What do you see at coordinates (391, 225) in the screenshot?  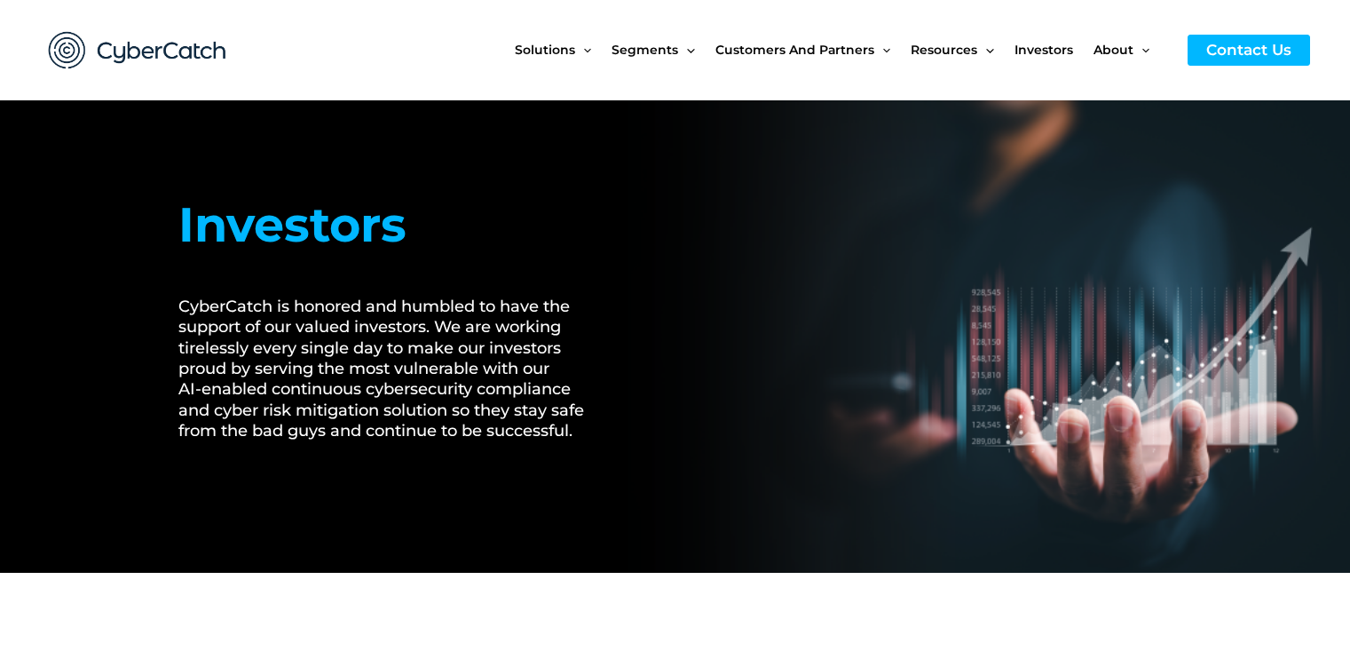 I see `h1: Investors` at bounding box center [391, 225].